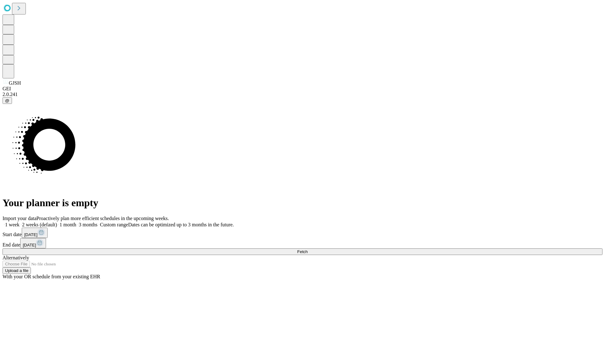 The image size is (605, 340). What do you see at coordinates (114, 225) in the screenshot?
I see `span: Custom range` at bounding box center [114, 225].